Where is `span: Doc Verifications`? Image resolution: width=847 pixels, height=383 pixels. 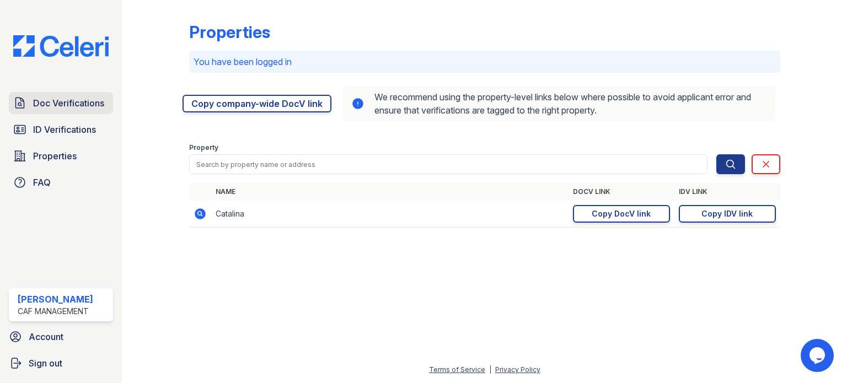
span: Doc Verifications is located at coordinates (68, 103).